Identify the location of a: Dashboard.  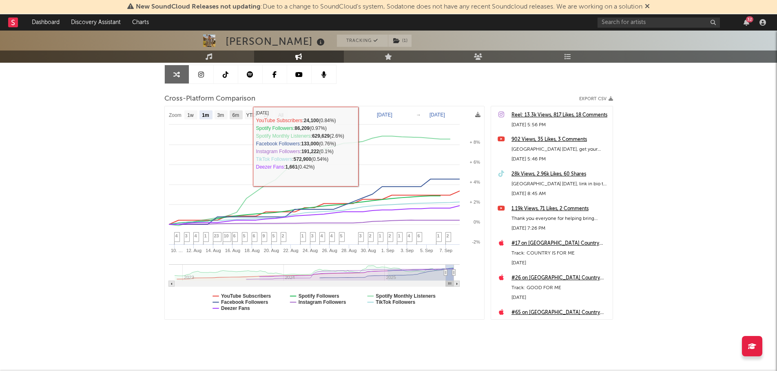
(46, 22).